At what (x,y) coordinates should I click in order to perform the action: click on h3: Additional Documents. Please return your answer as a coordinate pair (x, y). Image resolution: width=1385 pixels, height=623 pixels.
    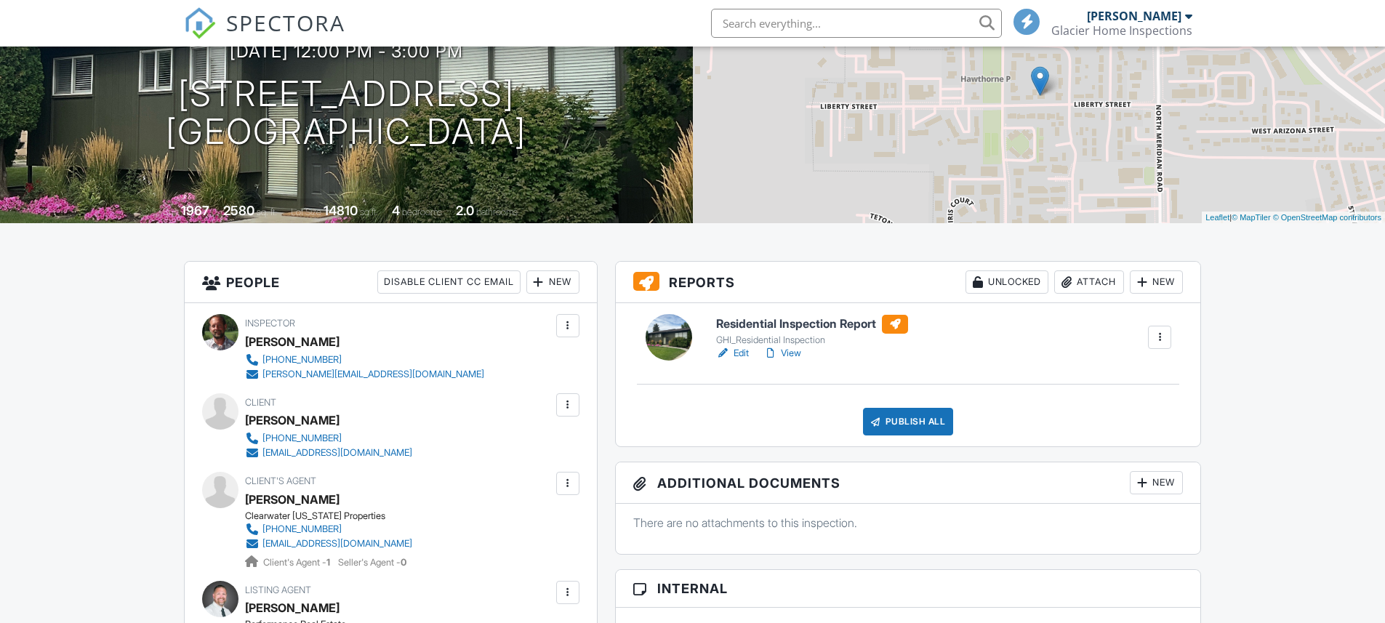
    Looking at the image, I should click on (908, 483).